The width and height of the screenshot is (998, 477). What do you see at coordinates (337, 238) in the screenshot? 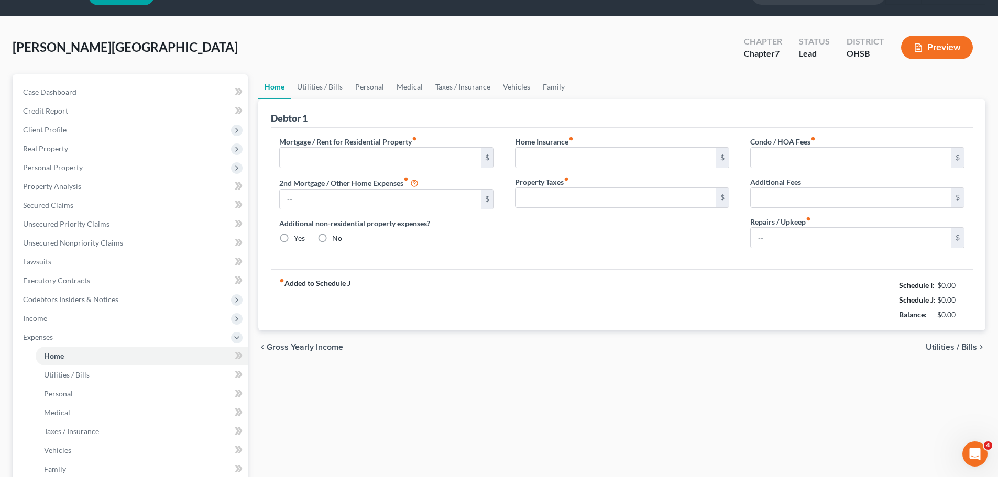
I see `label: No` at bounding box center [337, 238].